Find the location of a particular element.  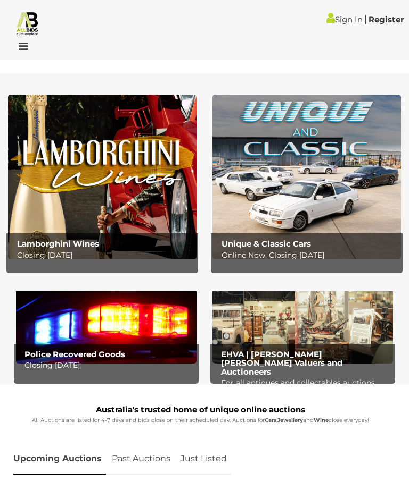

a: Register is located at coordinates (386, 19).